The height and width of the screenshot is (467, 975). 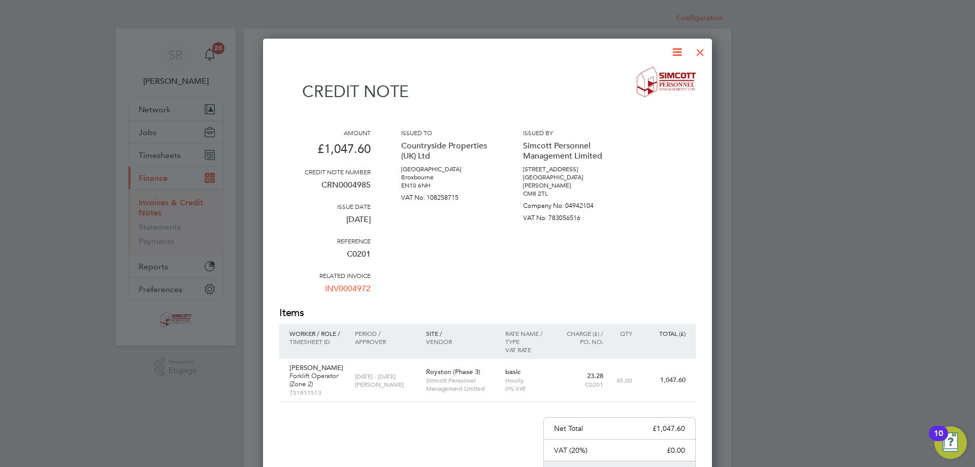 I want to click on p: VAT rate, so click(x=527, y=349).